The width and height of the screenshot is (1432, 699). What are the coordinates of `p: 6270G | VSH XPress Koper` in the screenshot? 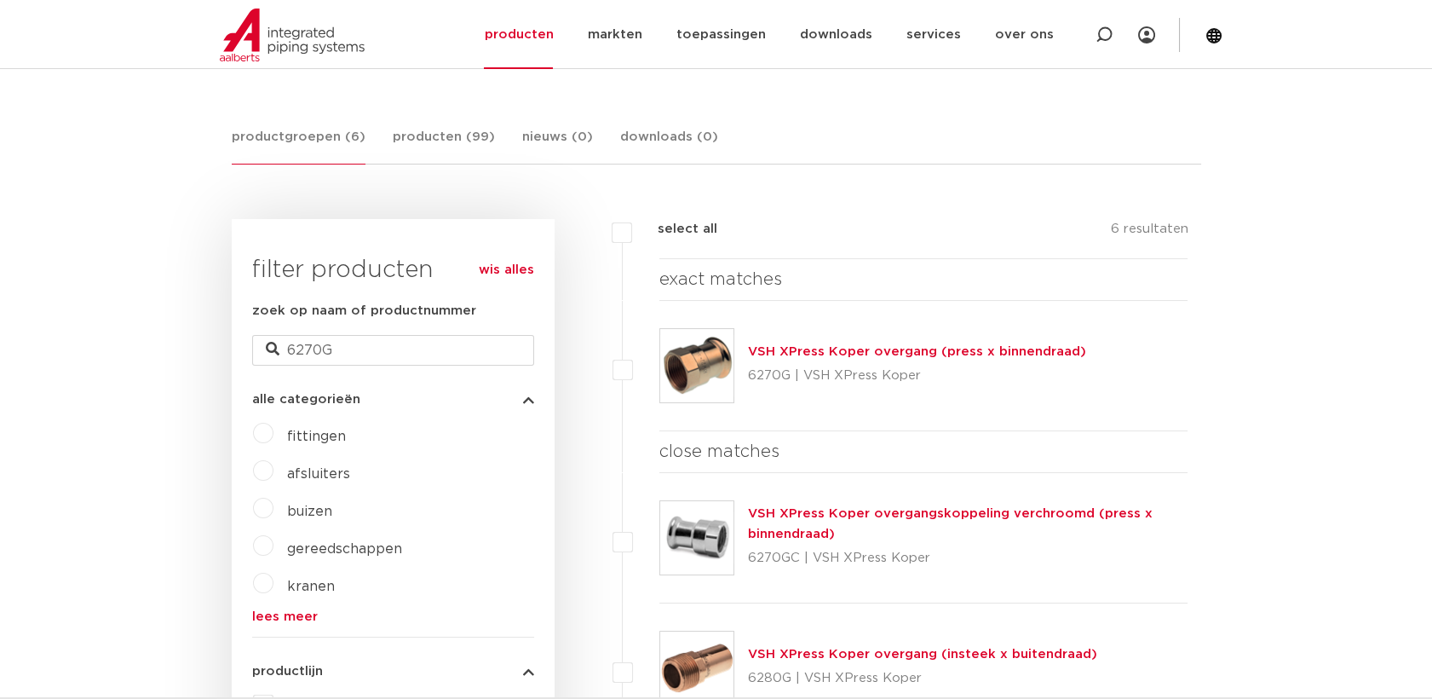 It's located at (917, 376).